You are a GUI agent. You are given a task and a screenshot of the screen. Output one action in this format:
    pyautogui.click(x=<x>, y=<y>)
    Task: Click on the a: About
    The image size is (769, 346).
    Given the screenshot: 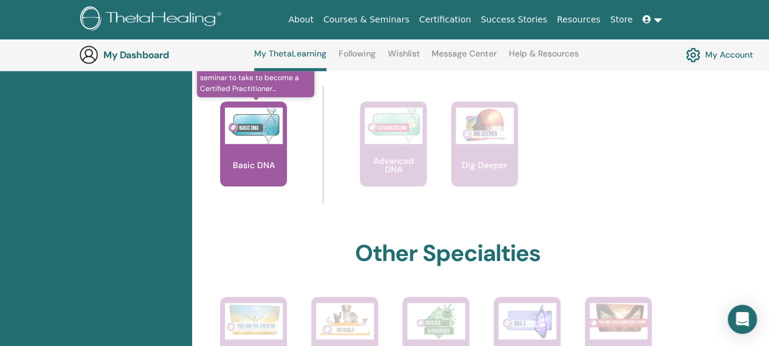 What is the action you would take?
    pyautogui.click(x=300, y=19)
    